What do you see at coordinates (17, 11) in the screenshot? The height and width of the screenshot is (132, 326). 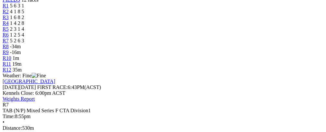 I see `span: 4 1 8 5` at bounding box center [17, 11].